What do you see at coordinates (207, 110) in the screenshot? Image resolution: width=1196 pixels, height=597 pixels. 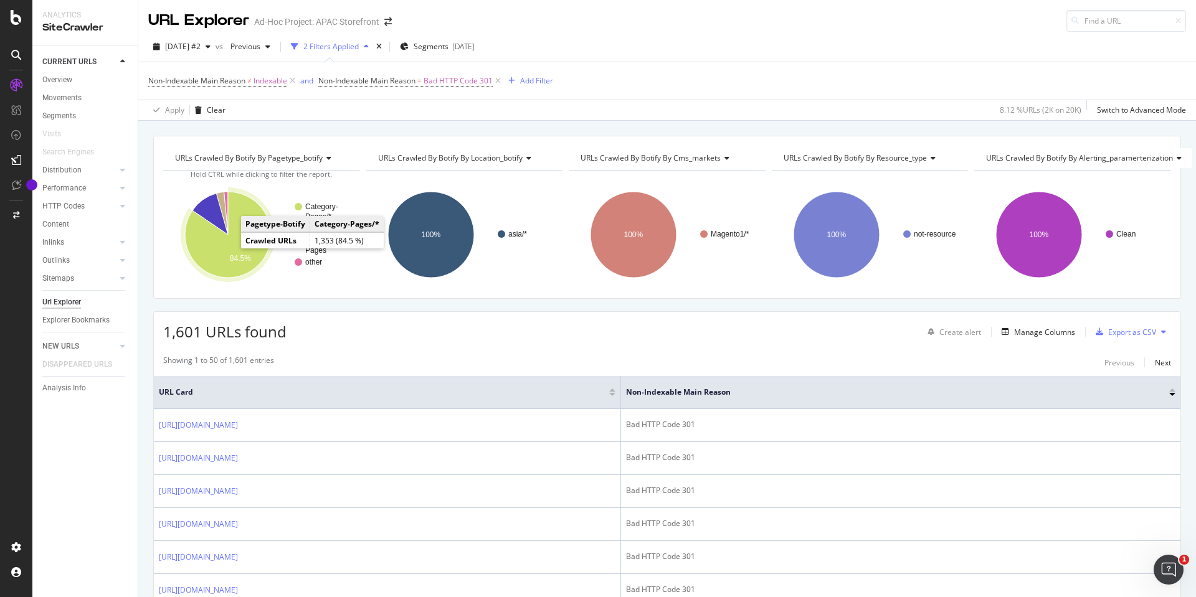 I see `button: Clear` at bounding box center [207, 110].